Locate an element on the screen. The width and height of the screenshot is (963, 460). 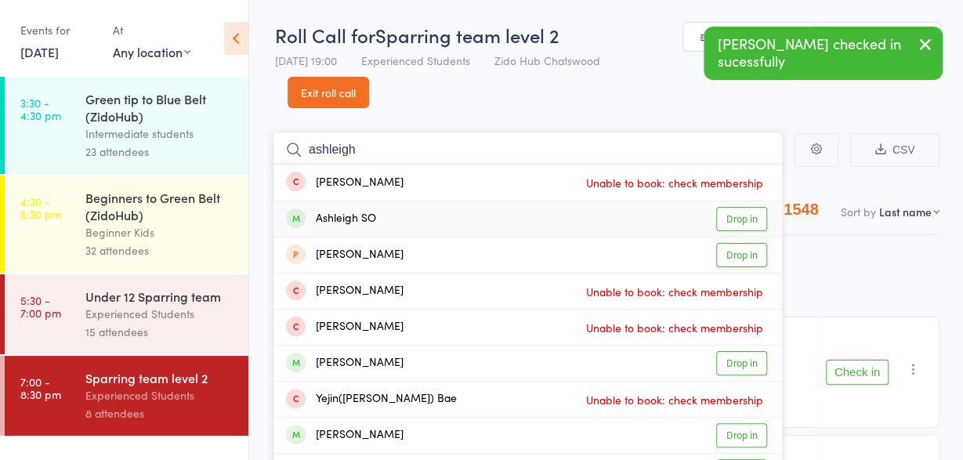
span: Sparring team level 2 is located at coordinates (467, 34).